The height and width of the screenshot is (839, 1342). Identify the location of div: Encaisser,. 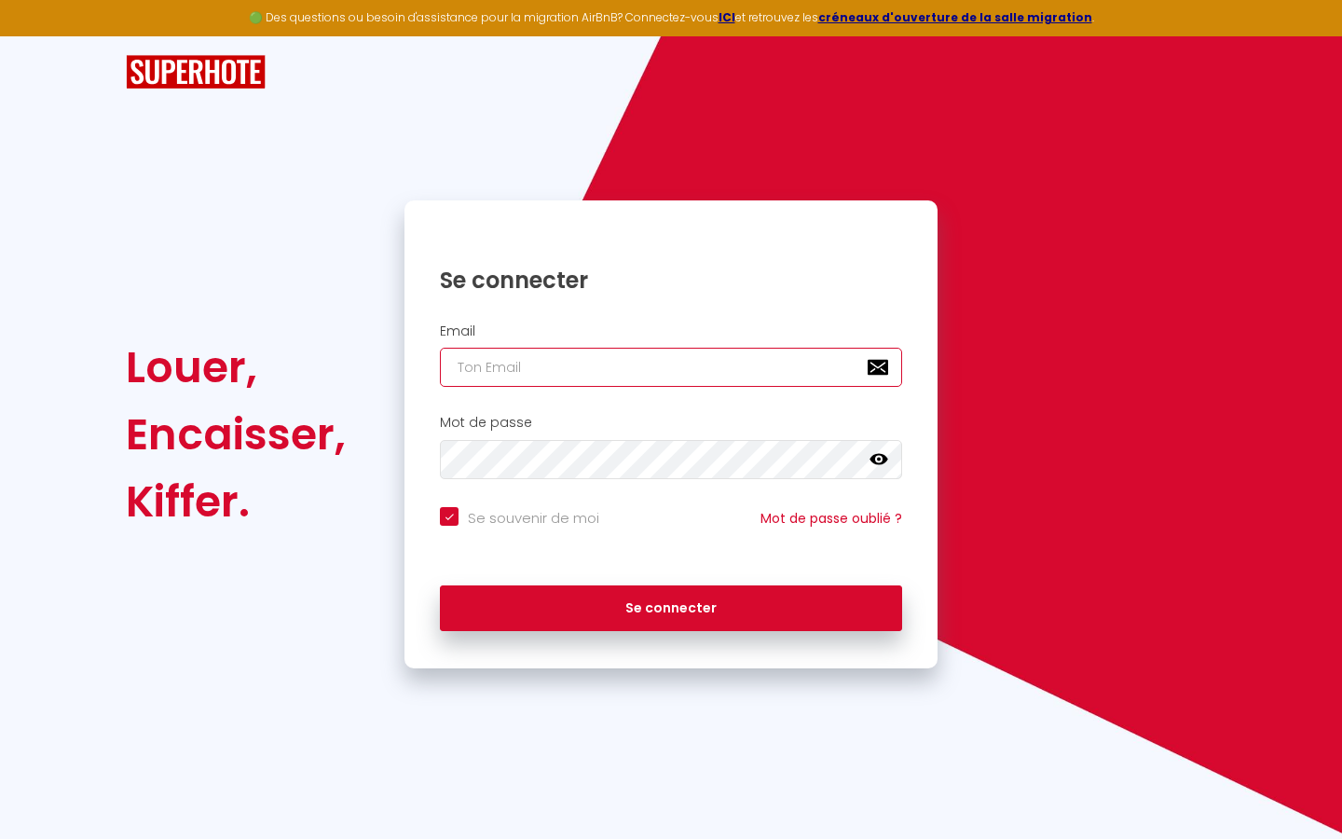
(236, 434).